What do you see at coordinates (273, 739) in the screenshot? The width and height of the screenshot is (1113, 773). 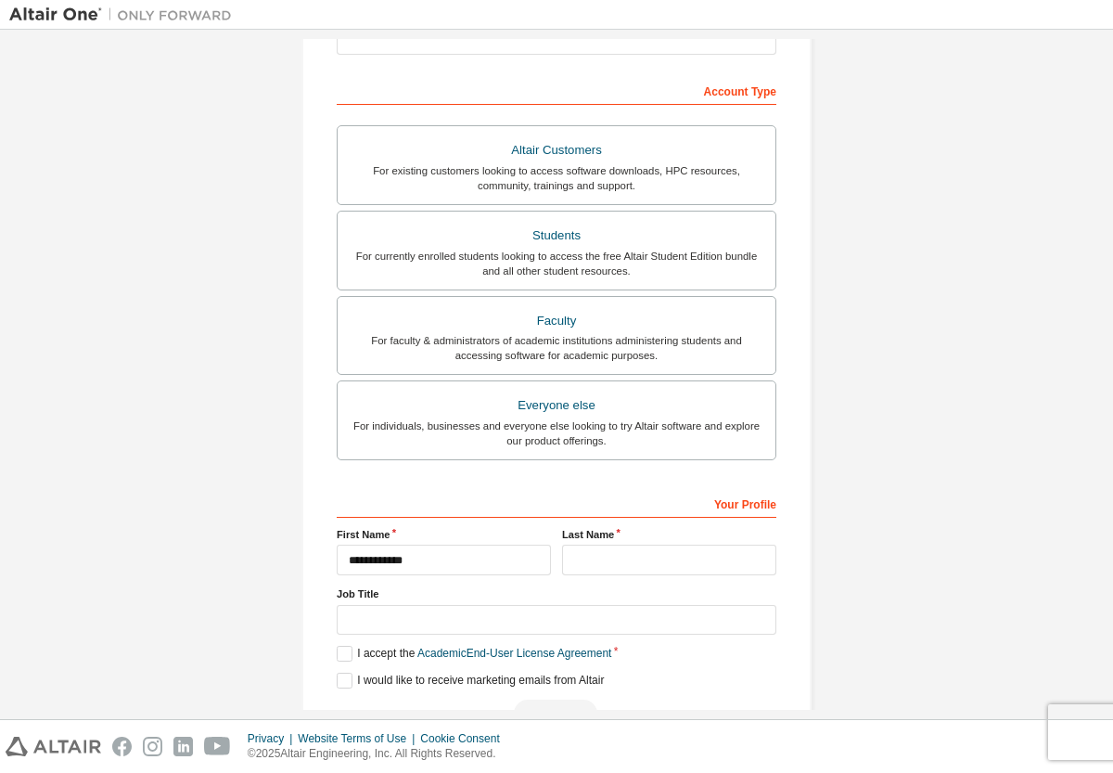 I see `div: Privacy` at bounding box center [273, 739].